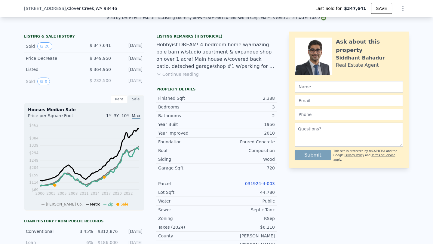  Describe the element at coordinates (92, 8) in the screenshot. I see `span: , Clover Creek` at that location.